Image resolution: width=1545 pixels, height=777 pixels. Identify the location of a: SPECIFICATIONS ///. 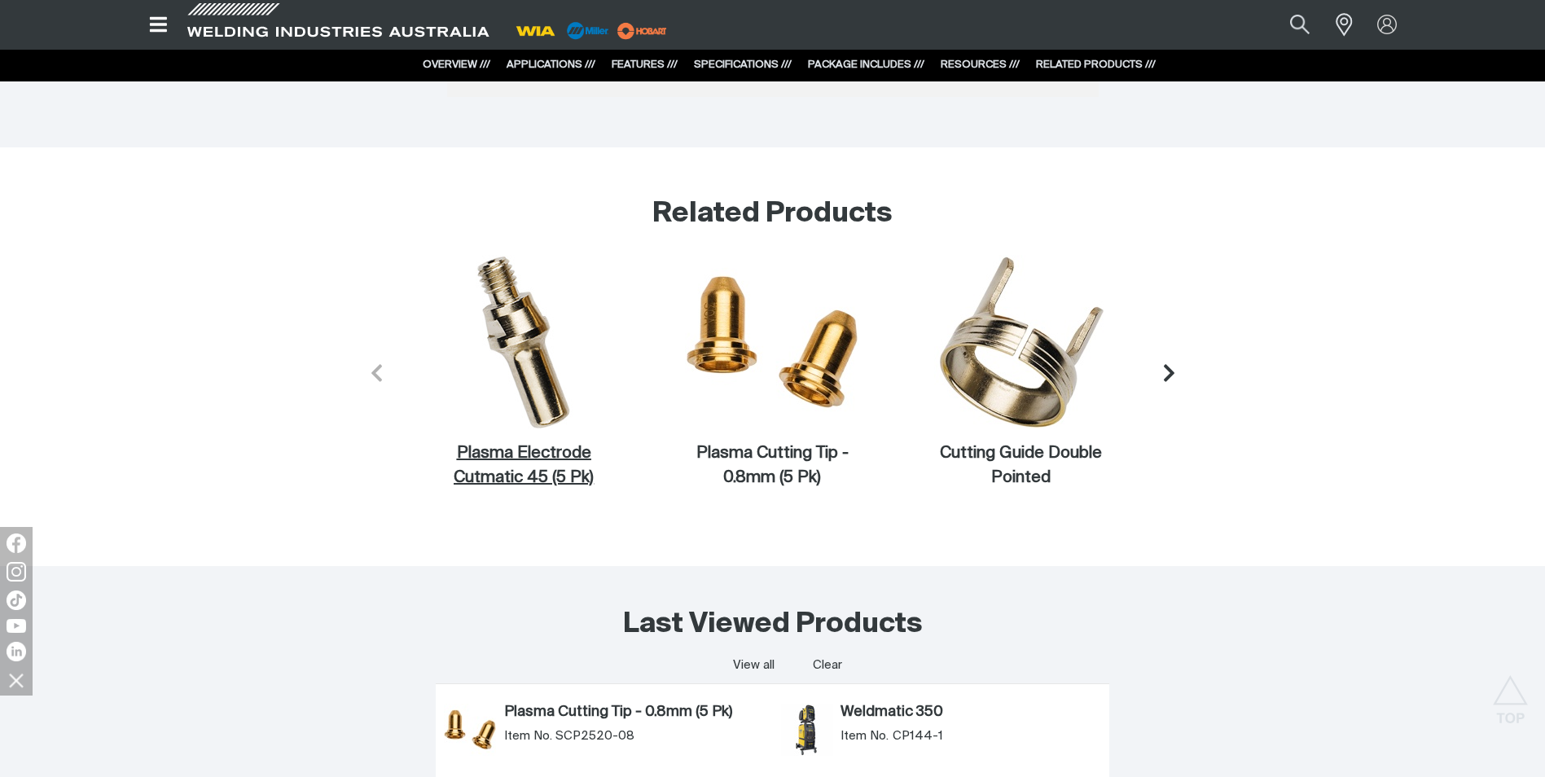
(743, 64).